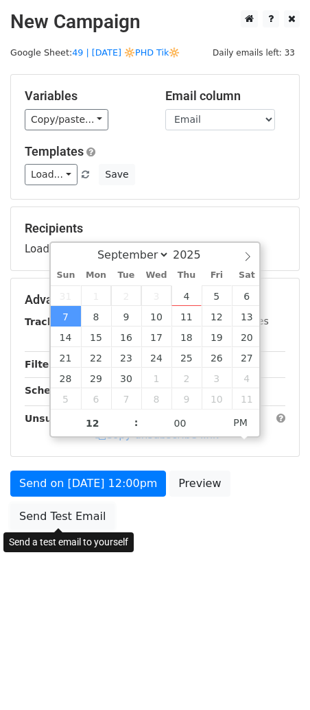 The image size is (310, 710). Describe the element at coordinates (247, 398) in the screenshot. I see `span: October 11, 2025` at that location.